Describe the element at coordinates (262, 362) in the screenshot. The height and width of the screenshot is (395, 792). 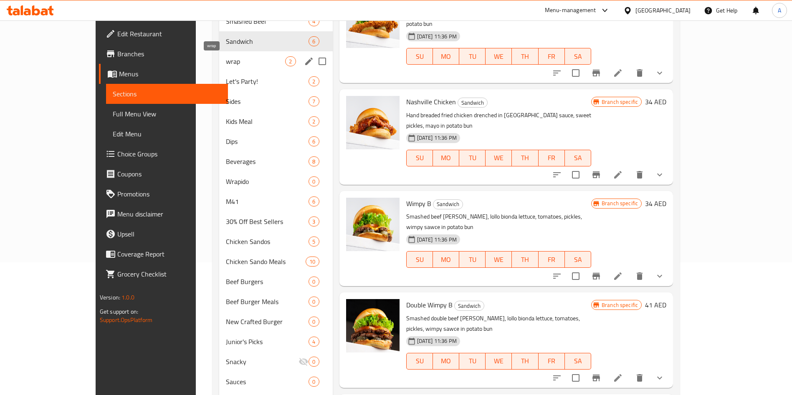
I see `span: Snacky` at that location.